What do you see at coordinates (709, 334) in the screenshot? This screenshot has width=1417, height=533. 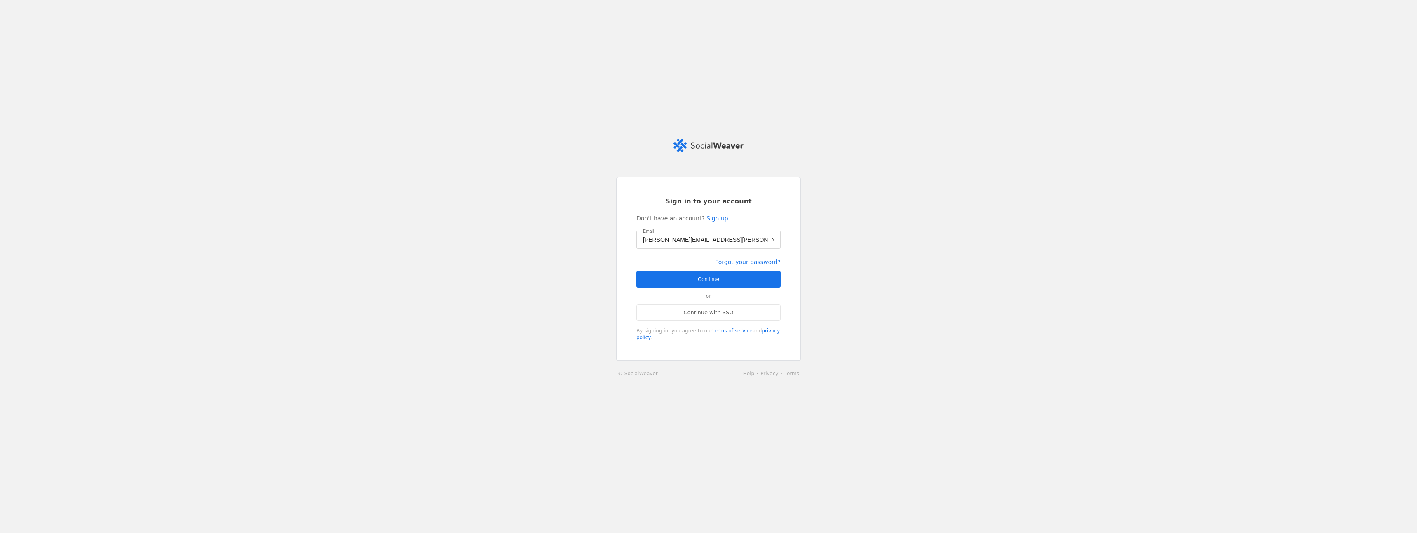 I see `div: By signing in, you agree to our and .` at bounding box center [709, 334].